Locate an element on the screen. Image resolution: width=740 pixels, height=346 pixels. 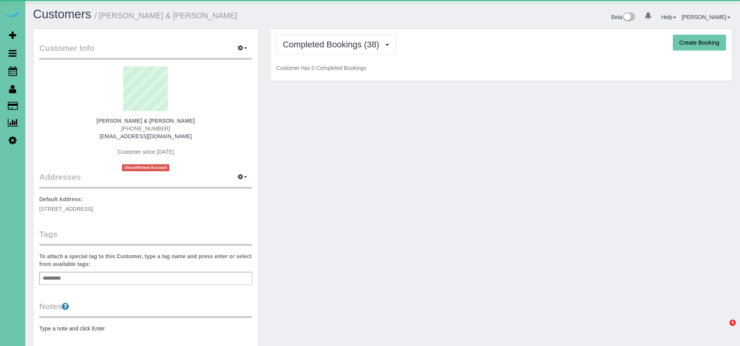
legend: Tags is located at coordinates (146, 237).